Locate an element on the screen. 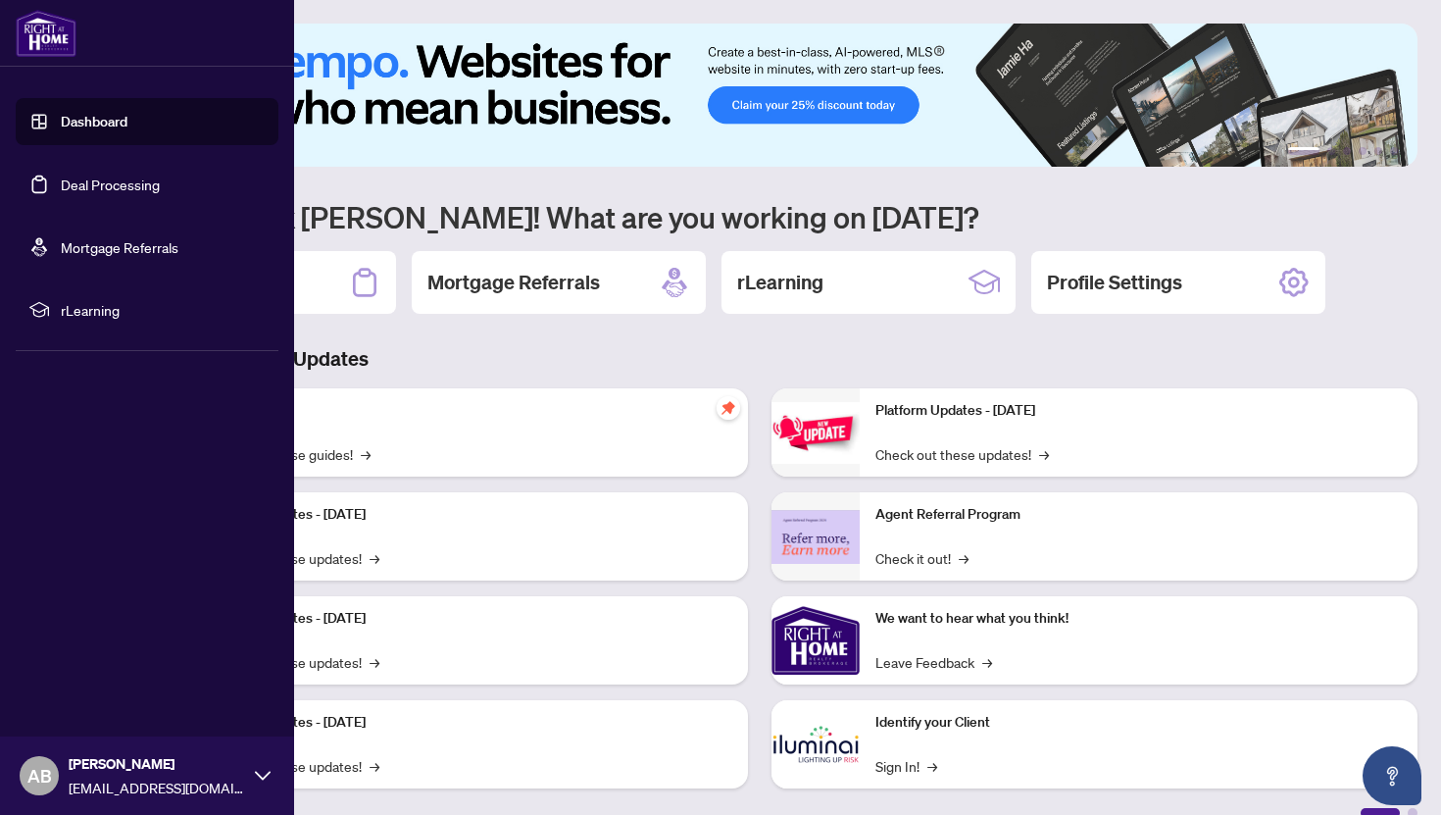 The height and width of the screenshot is (815, 1441). span: rLearning is located at coordinates (163, 310).